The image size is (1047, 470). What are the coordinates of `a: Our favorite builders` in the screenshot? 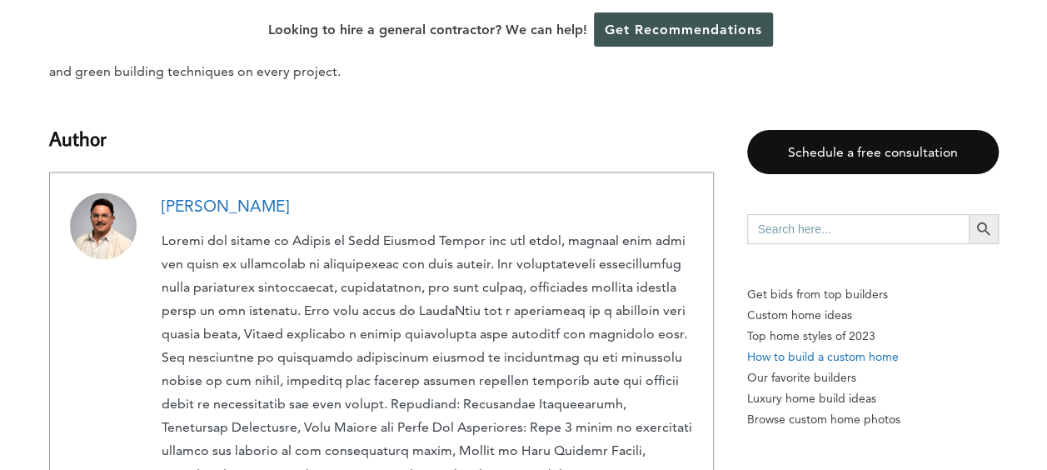 It's located at (873, 377).